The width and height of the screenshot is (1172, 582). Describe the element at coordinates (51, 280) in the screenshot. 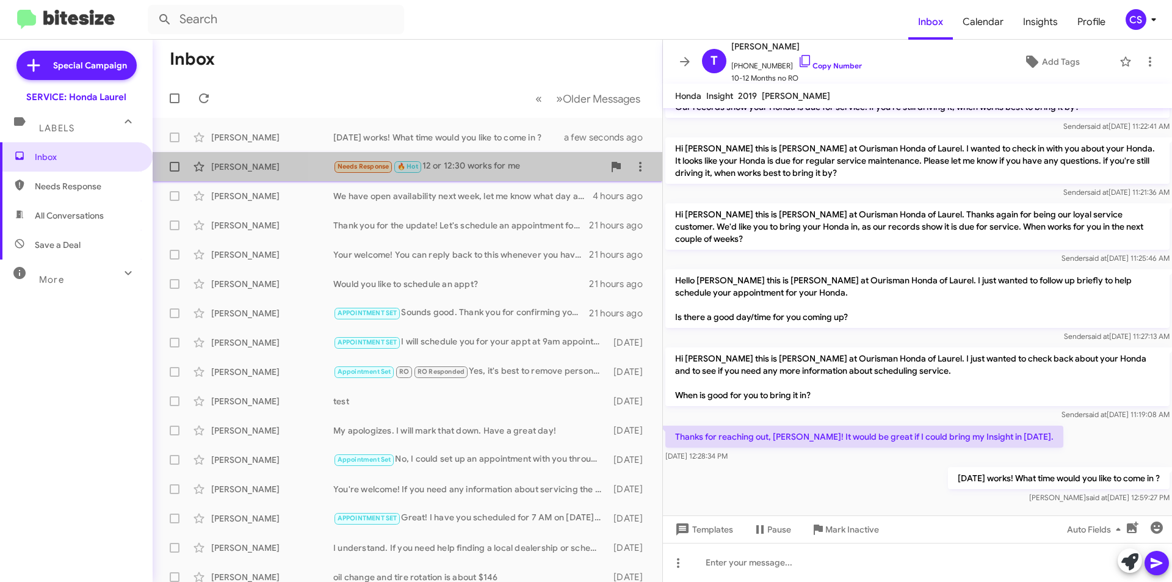

I see `span: More` at that location.